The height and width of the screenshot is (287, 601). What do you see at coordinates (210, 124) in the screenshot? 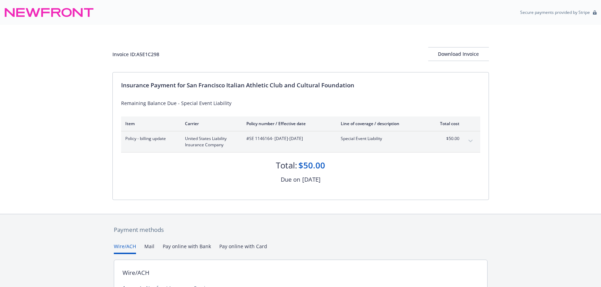
I see `div: Carrier` at bounding box center [210, 124].